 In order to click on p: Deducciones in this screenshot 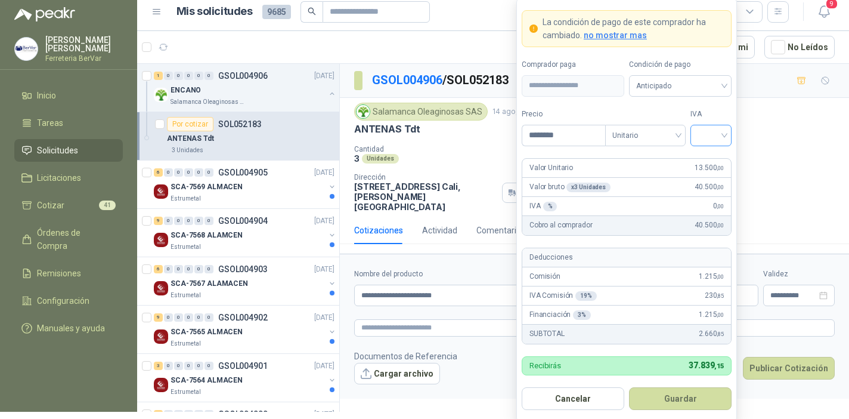, I will do `click(551, 257)`.